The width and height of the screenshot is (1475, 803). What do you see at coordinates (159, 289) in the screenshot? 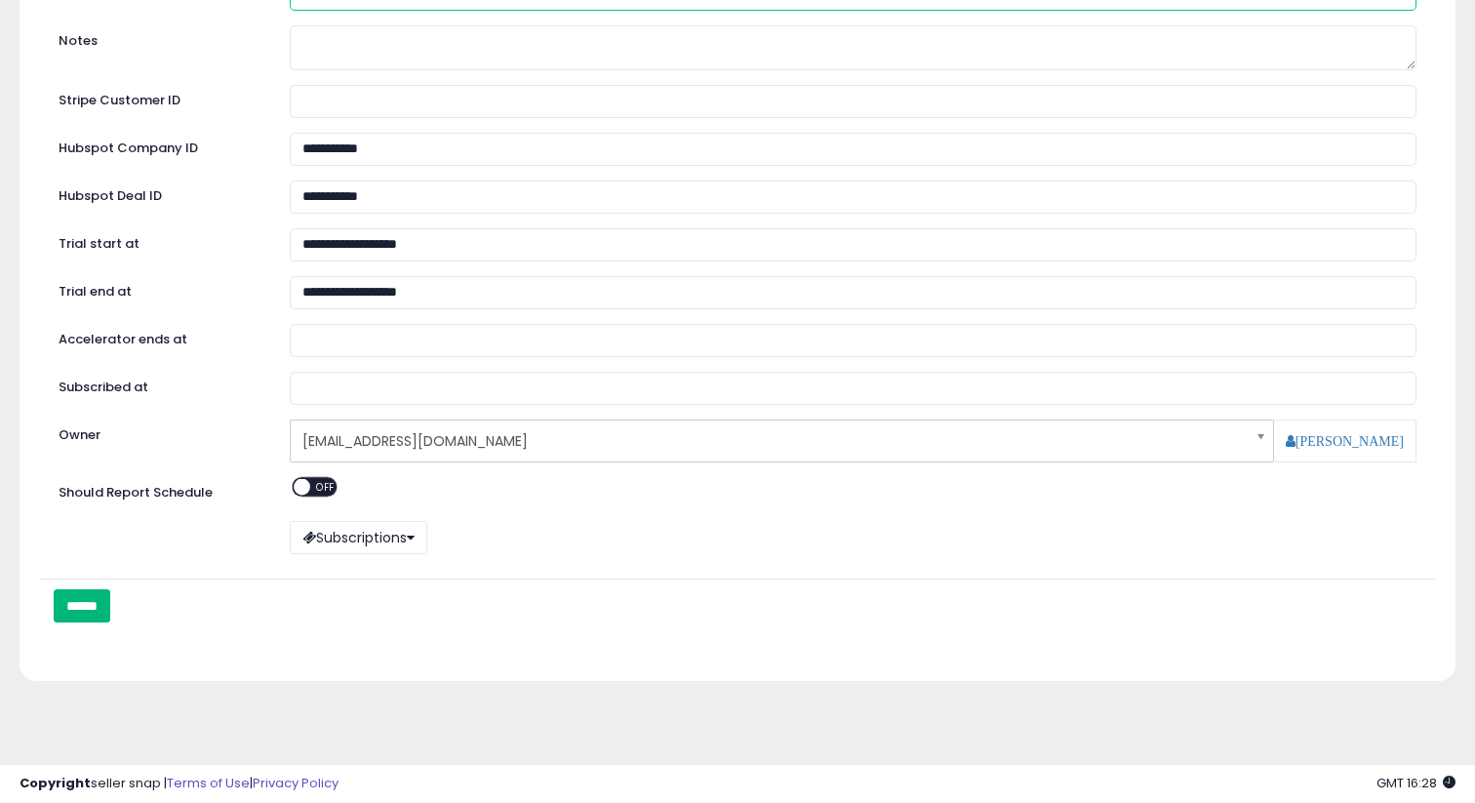
I see `label: Trial end at` at bounding box center [159, 289].